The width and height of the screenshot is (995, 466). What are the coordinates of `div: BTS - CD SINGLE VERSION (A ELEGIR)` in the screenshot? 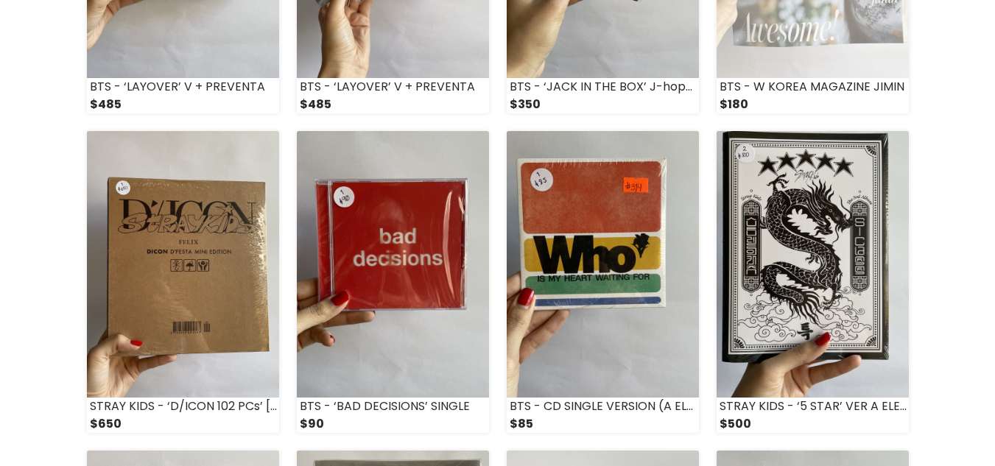 It's located at (603, 407).